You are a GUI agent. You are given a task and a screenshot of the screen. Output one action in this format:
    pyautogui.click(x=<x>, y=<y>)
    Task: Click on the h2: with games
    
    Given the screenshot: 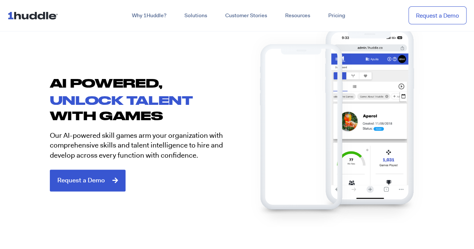 What is the action you would take?
    pyautogui.click(x=143, y=115)
    